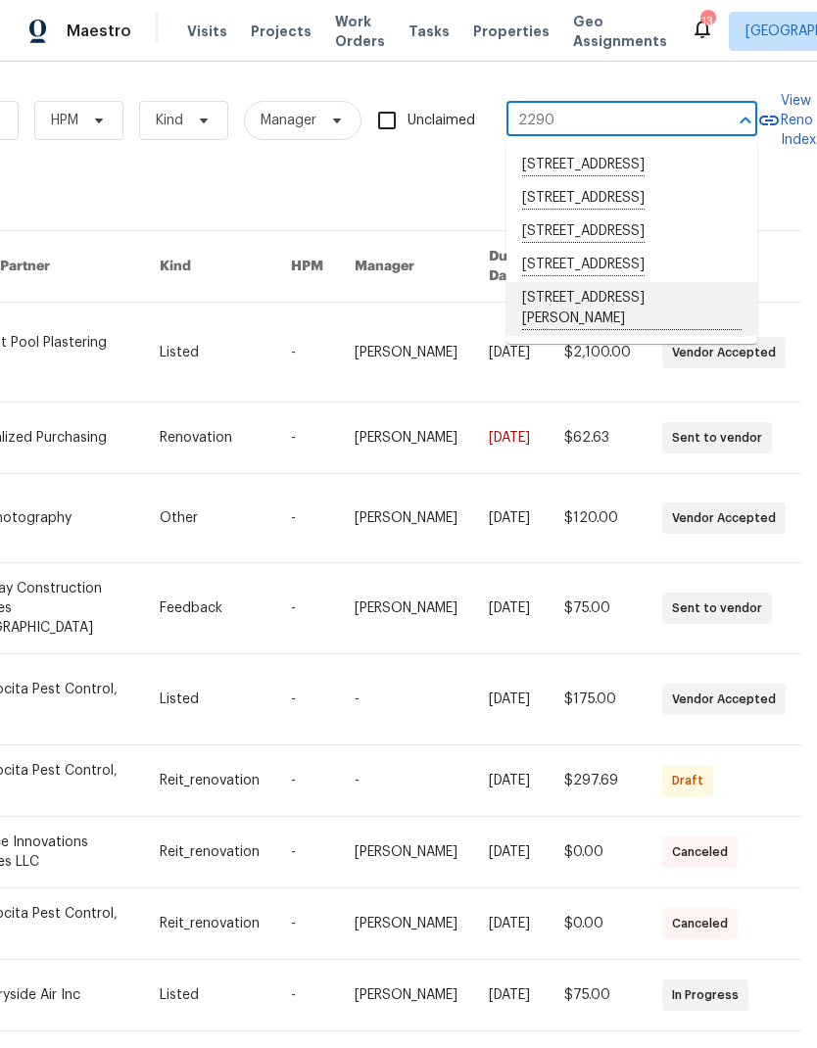 The height and width of the screenshot is (1048, 817). I want to click on span: Geo Assignments, so click(620, 31).